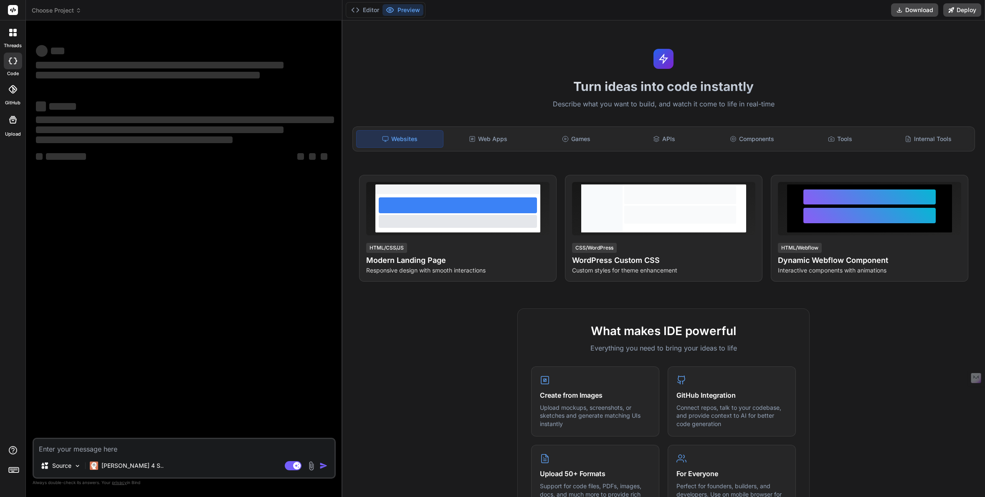  Describe the element at coordinates (62, 466) in the screenshot. I see `p: Source` at that location.